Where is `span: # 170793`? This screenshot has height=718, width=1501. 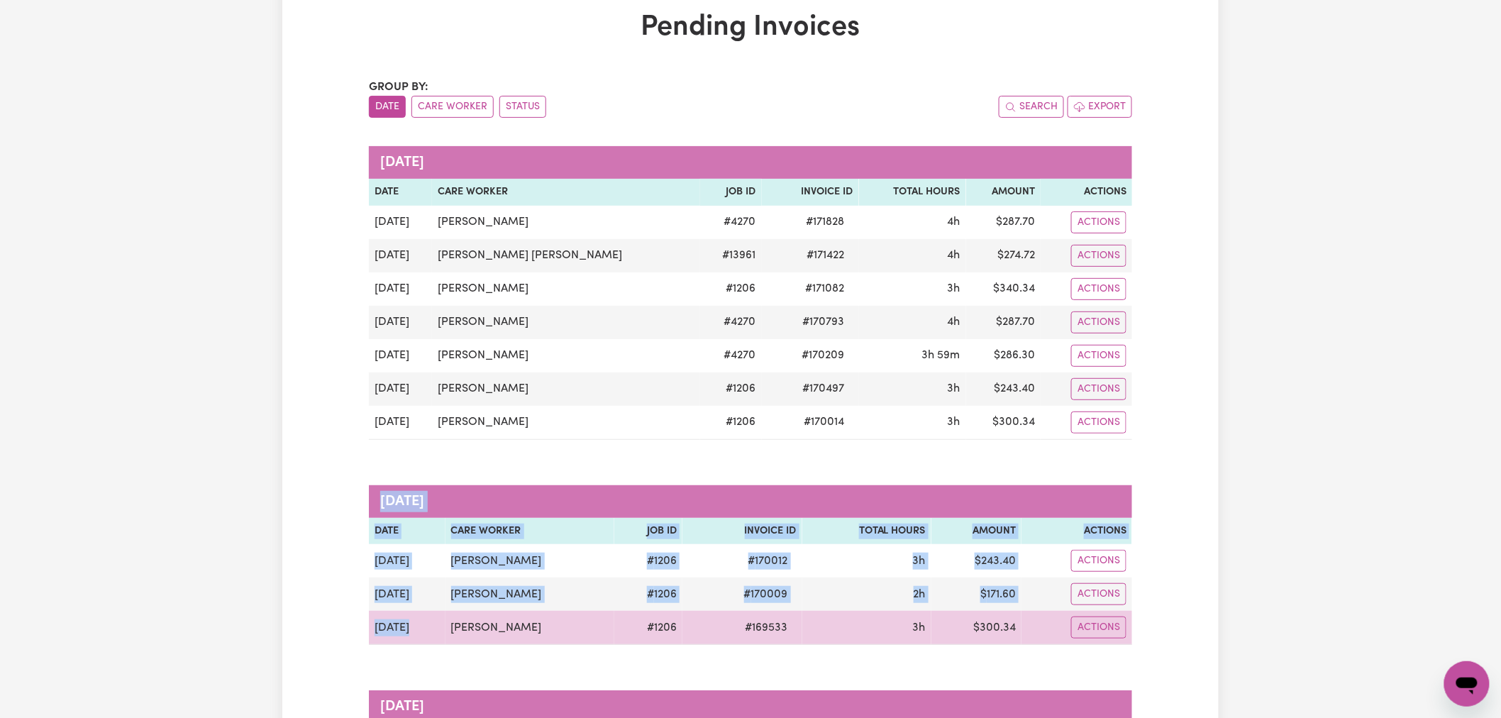
span: # 170793 is located at coordinates (823, 322).